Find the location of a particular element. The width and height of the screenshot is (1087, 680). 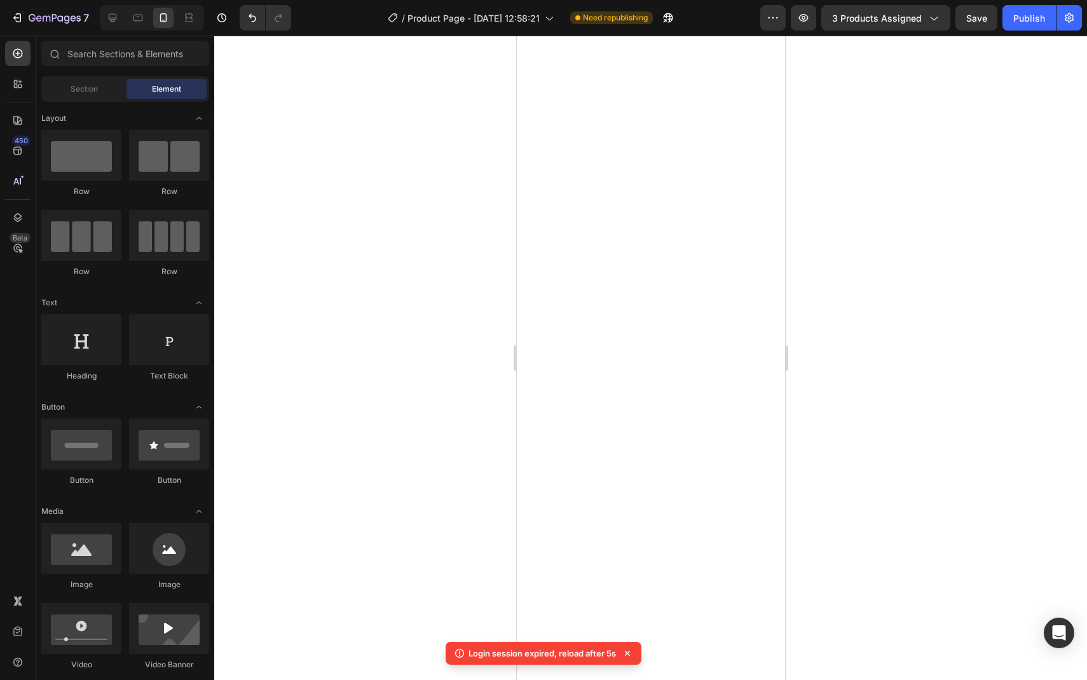

div: Heading is located at coordinates (81, 376).